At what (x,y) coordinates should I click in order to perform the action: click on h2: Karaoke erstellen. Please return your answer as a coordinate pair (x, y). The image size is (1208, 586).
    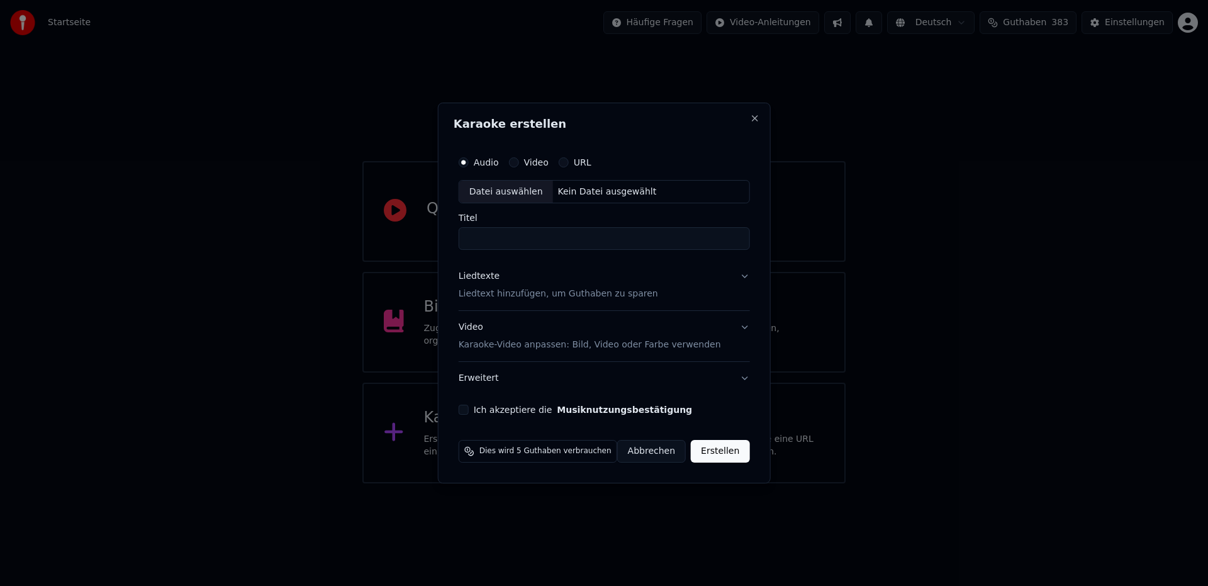
    Looking at the image, I should click on (604, 124).